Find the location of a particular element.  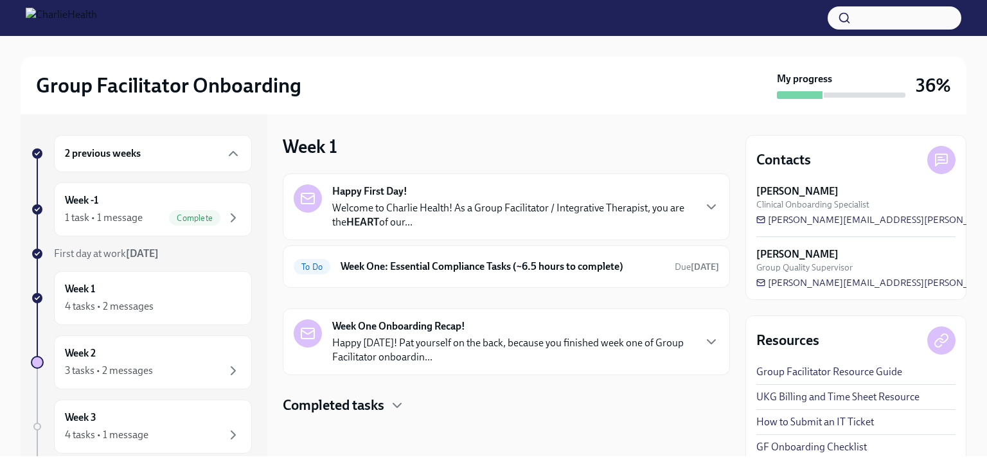

h2: Group Facilitator Onboarding is located at coordinates (168, 85).